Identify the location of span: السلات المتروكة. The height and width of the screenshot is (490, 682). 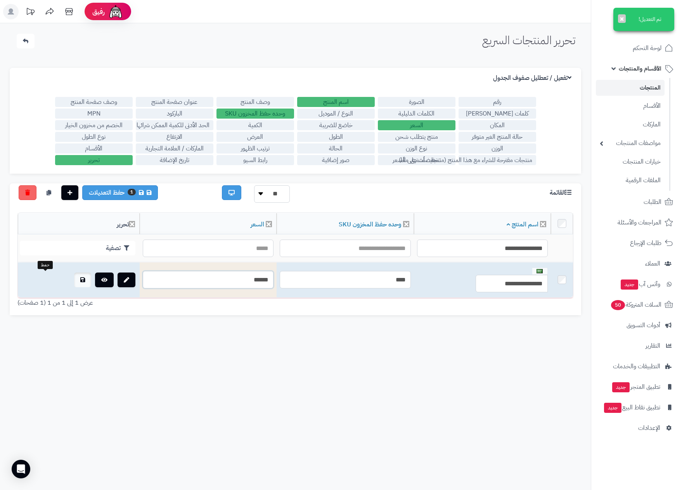
(636, 305).